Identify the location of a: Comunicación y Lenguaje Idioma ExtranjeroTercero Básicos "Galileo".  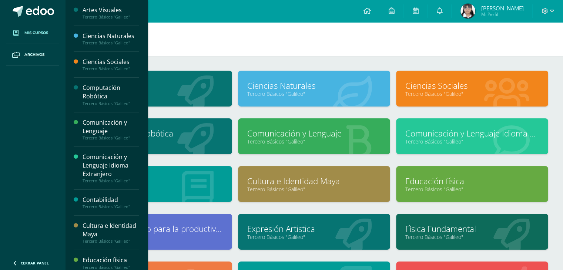
(111, 168).